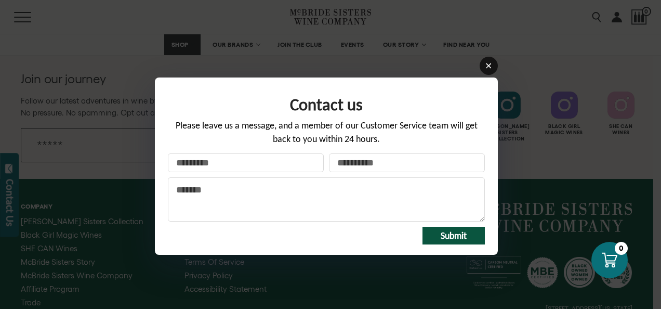  Describe the element at coordinates (407, 163) in the screenshot. I see `input: Your email` at that location.